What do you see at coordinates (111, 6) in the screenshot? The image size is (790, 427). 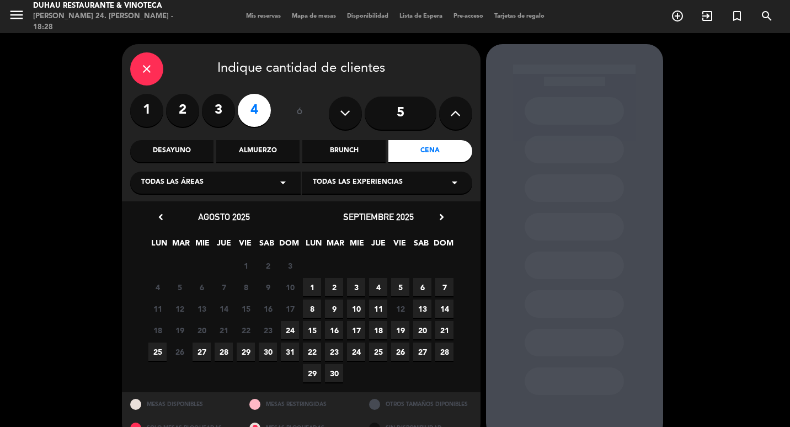 I see `div: Duhau Restaurante & Vinoteca` at bounding box center [111, 6].